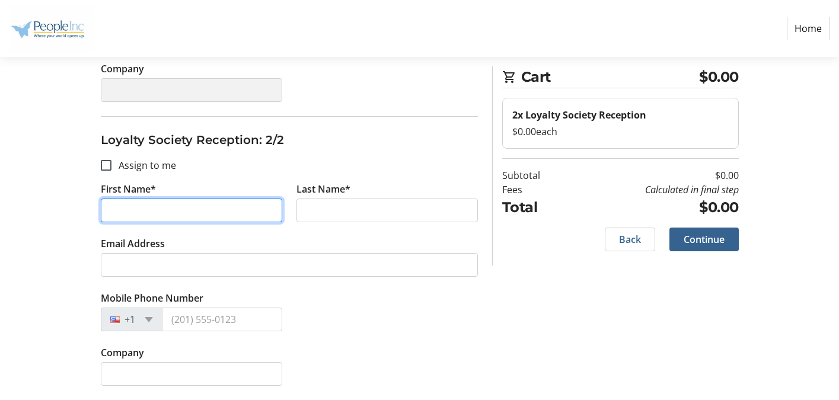 This screenshot has height=400, width=839. I want to click on input: (201) 555-0123, so click(222, 320).